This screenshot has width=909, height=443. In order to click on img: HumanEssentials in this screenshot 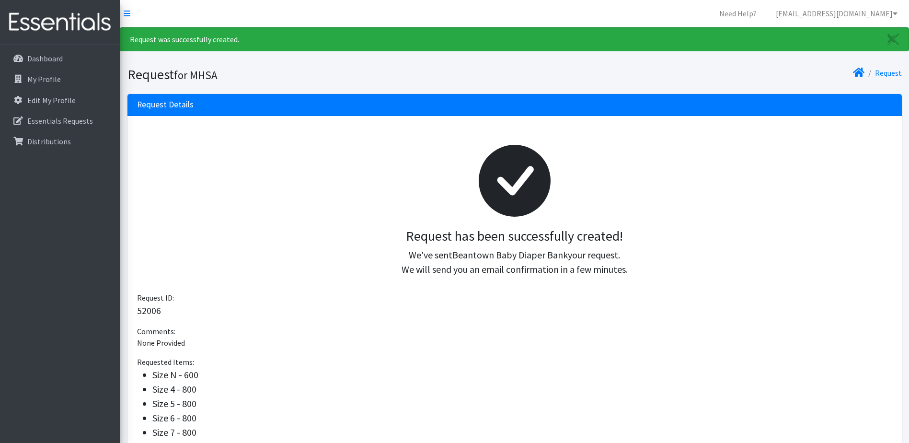, I will do `click(60, 22)`.